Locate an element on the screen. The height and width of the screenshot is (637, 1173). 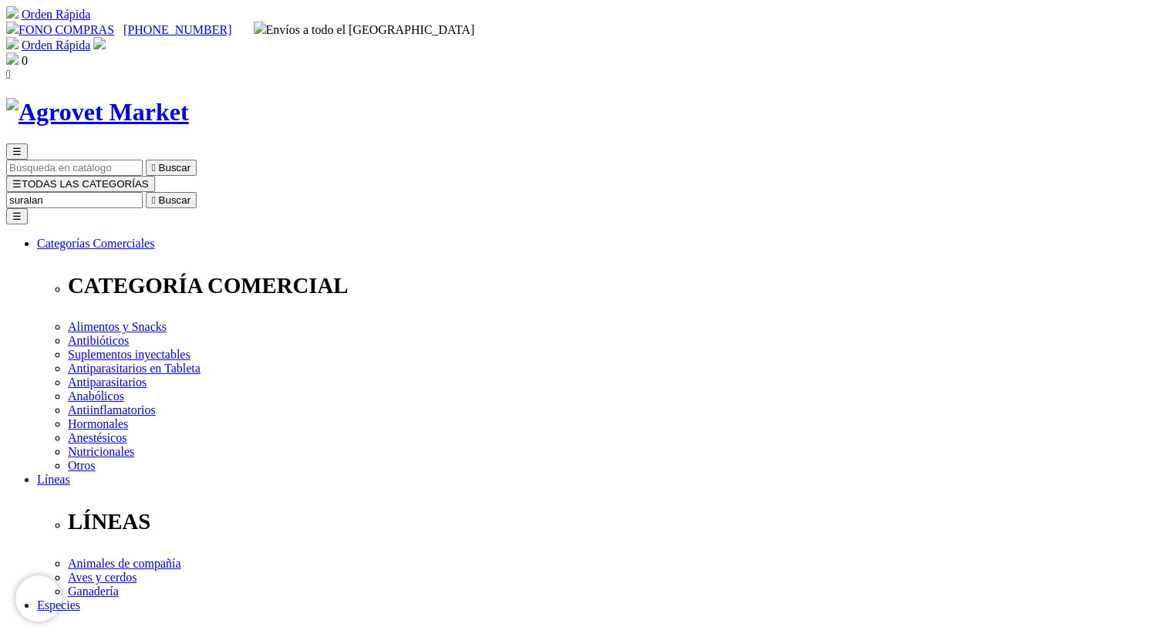
span: 0 is located at coordinates (25, 60).